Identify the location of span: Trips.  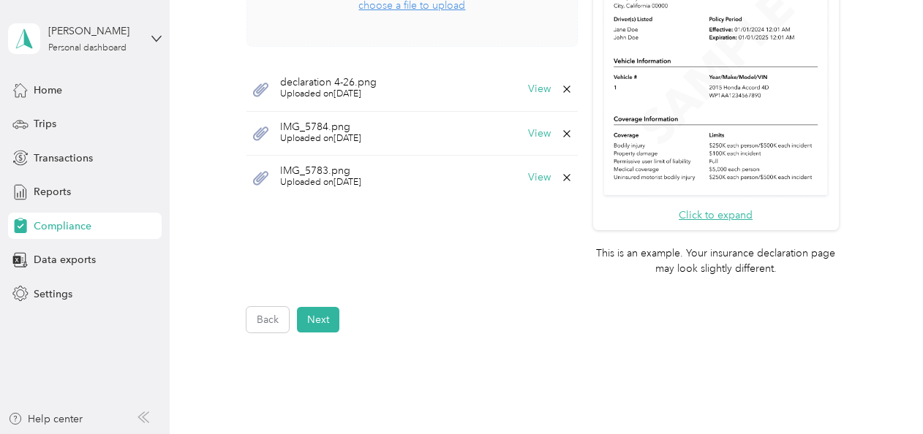
(45, 124).